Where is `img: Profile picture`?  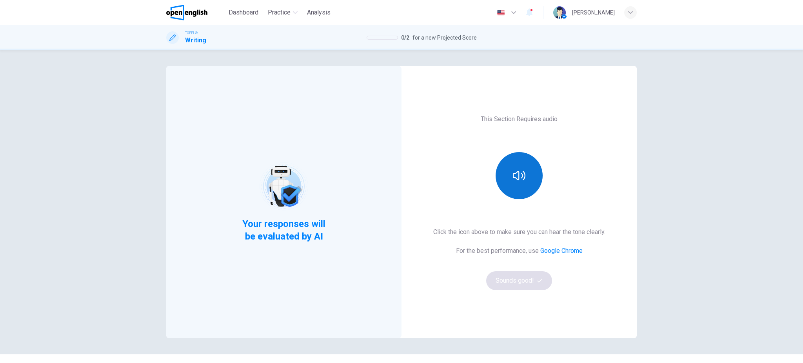 img: Profile picture is located at coordinates (559, 13).